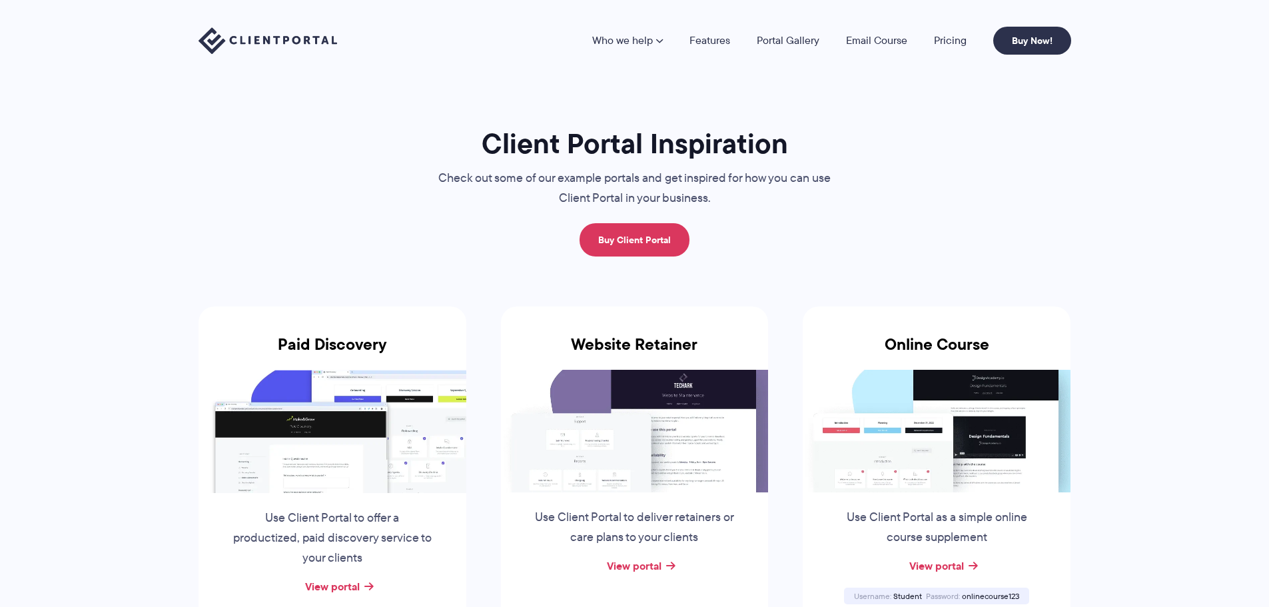  I want to click on a: Buy Client Portal, so click(634, 240).